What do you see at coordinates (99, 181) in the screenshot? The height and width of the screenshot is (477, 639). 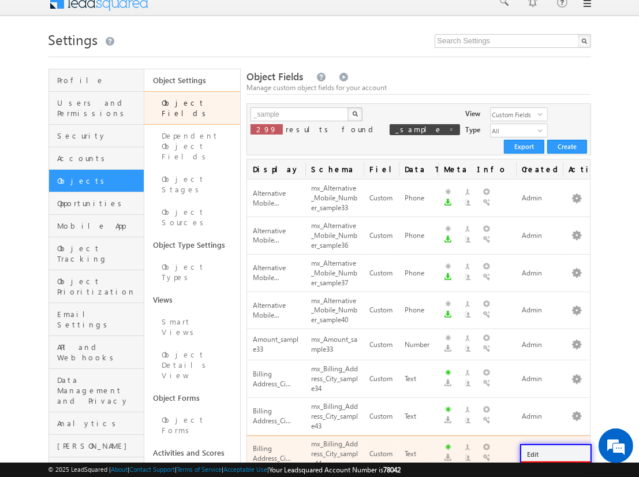 I see `span: Objects` at bounding box center [99, 181].